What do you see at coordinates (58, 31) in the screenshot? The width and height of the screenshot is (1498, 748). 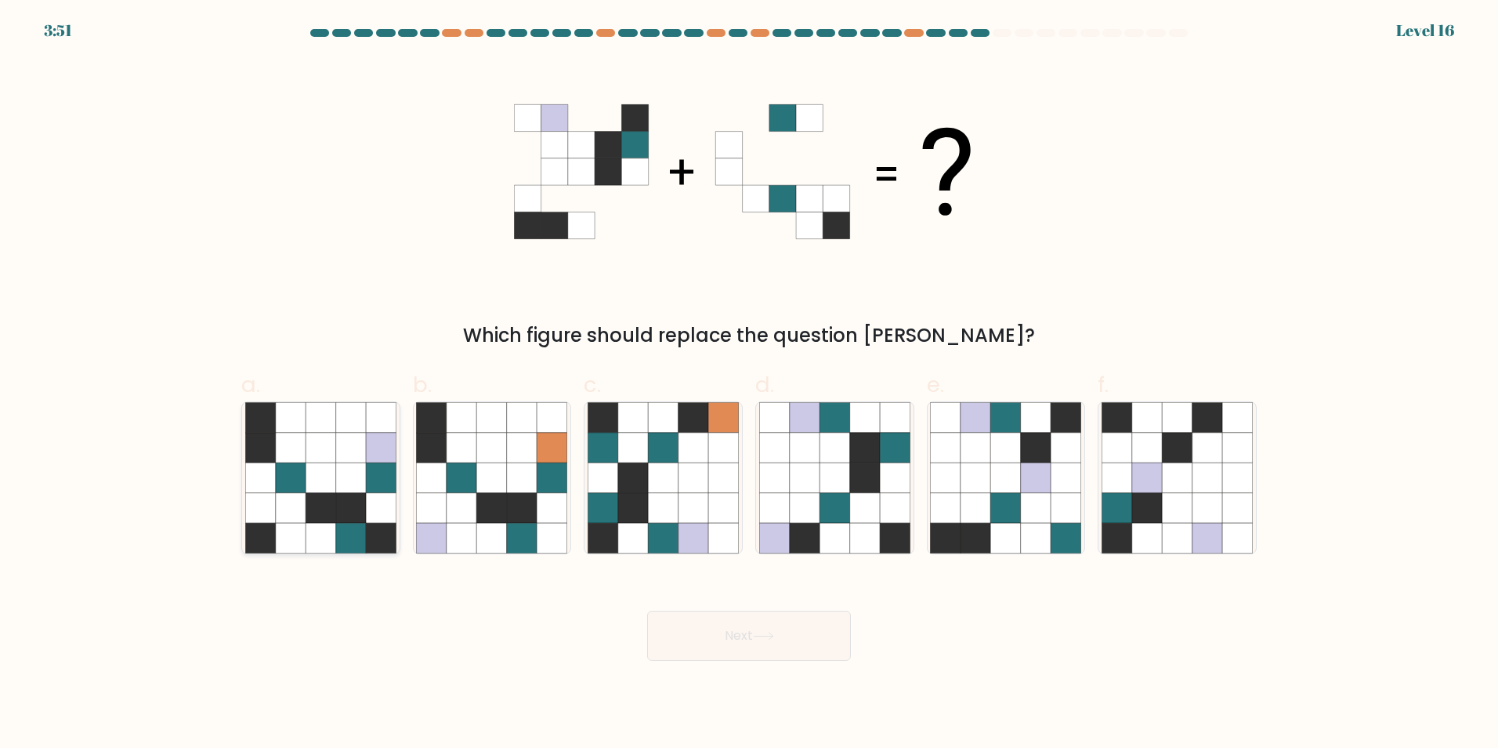 I see `div: 3:51` at bounding box center [58, 31].